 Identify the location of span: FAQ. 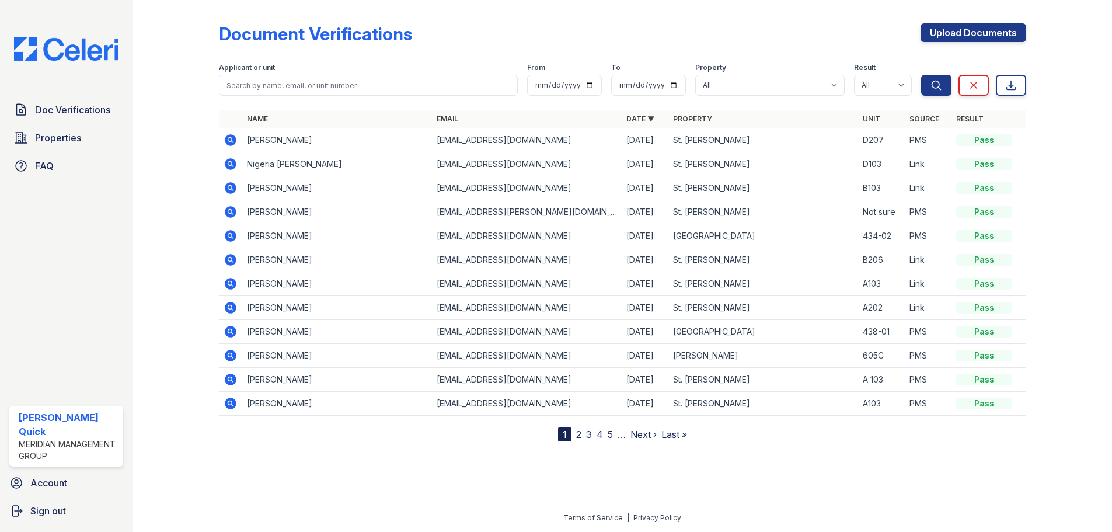
(44, 166).